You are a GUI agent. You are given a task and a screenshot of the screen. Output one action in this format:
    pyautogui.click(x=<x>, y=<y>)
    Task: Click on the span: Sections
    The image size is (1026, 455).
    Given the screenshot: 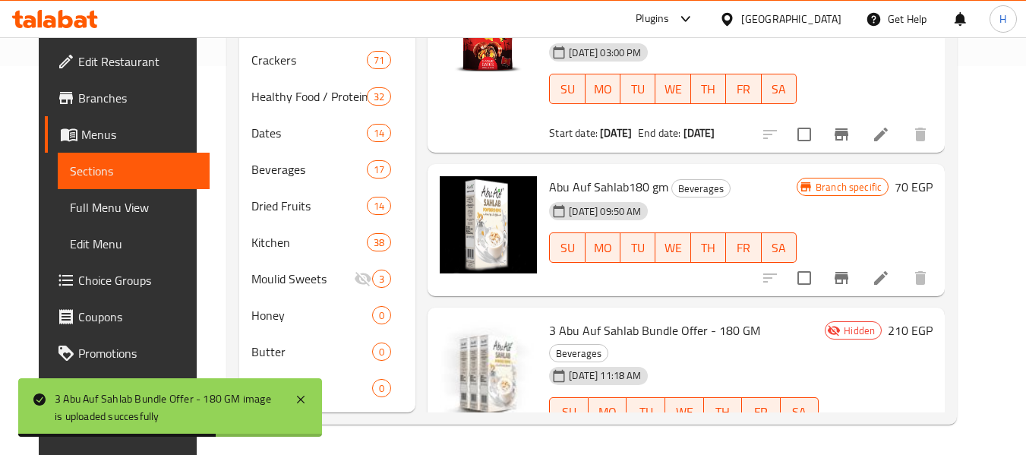 What is the action you would take?
    pyautogui.click(x=134, y=171)
    